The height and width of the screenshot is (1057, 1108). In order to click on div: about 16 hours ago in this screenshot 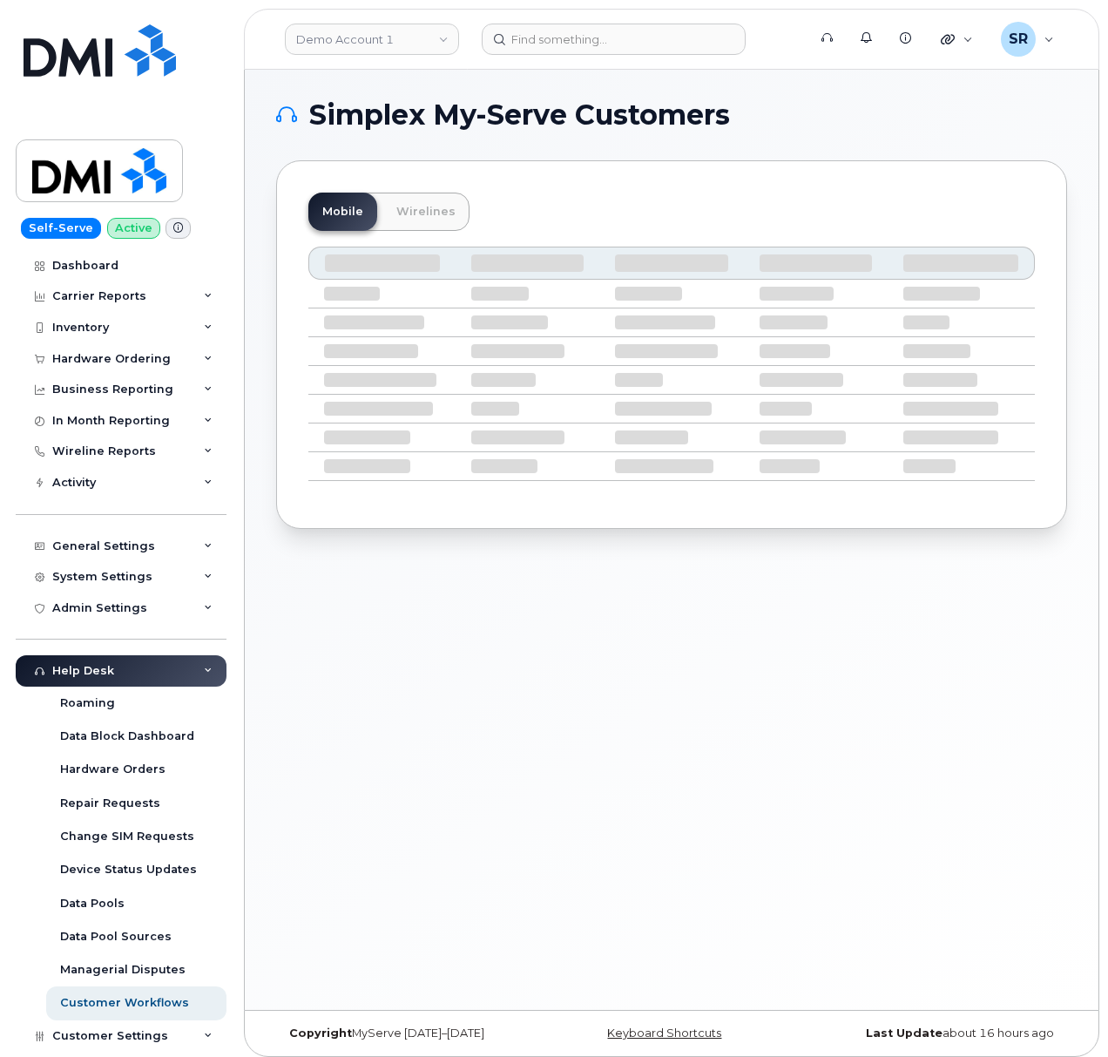, I will do `click(935, 1034)`.